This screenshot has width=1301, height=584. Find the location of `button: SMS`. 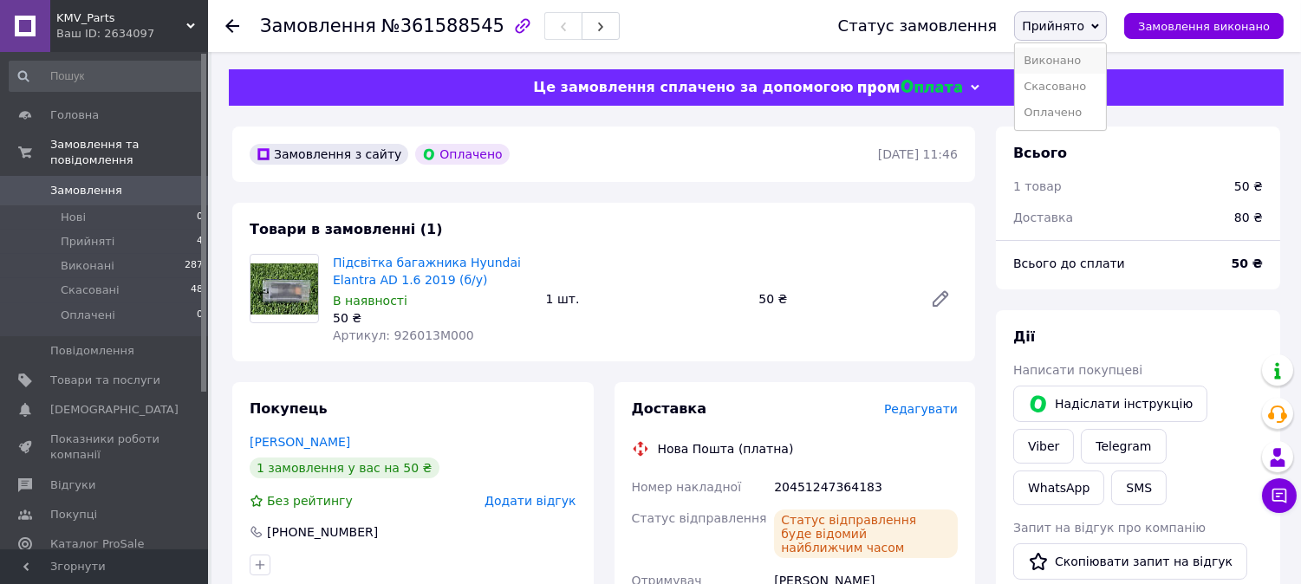

button: SMS is located at coordinates (1139, 488).